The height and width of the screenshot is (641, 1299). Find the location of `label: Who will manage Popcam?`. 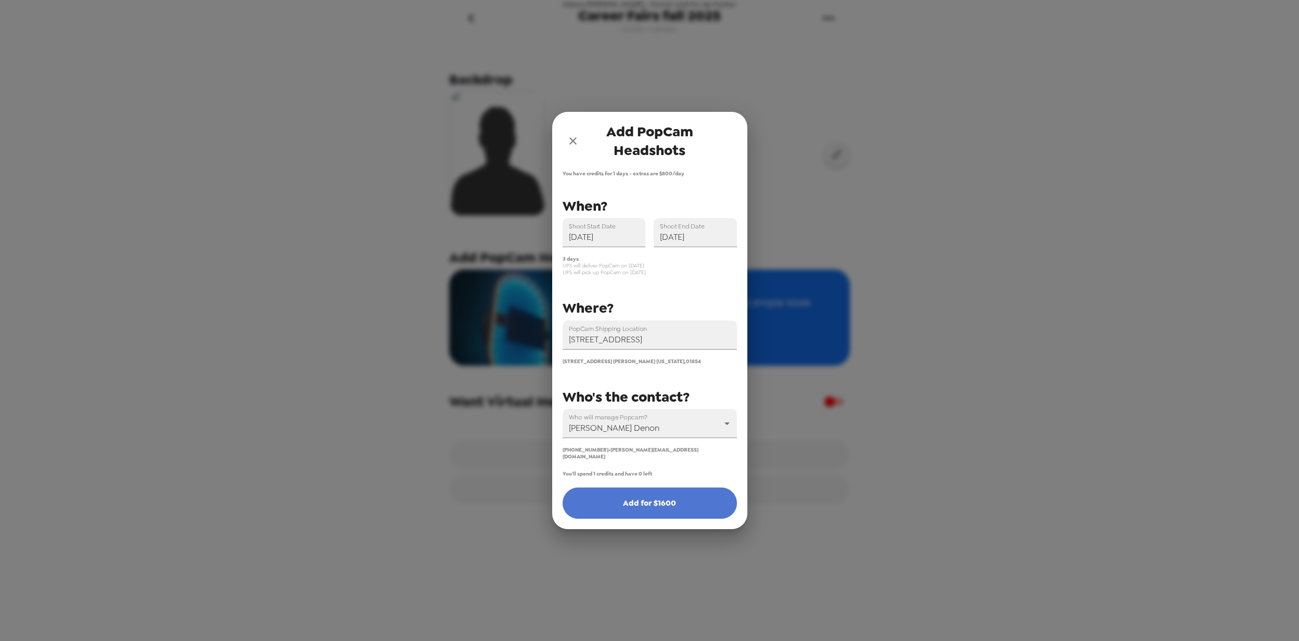

label: Who will manage Popcam? is located at coordinates (608, 417).